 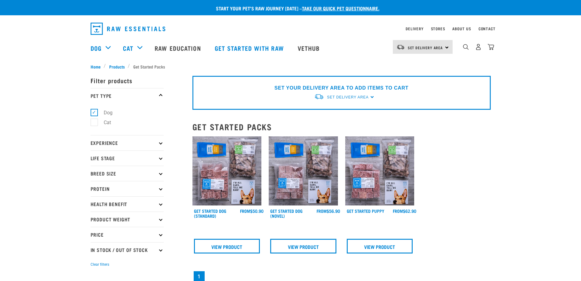 I want to click on a: Get Started Dog (Novel), so click(x=287, y=213).